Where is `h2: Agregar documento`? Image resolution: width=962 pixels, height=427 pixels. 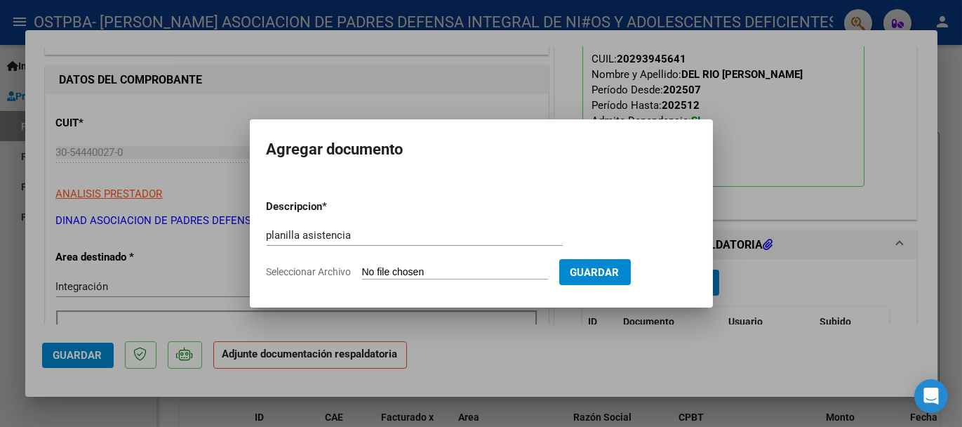
h2: Agregar documento is located at coordinates (482, 150).